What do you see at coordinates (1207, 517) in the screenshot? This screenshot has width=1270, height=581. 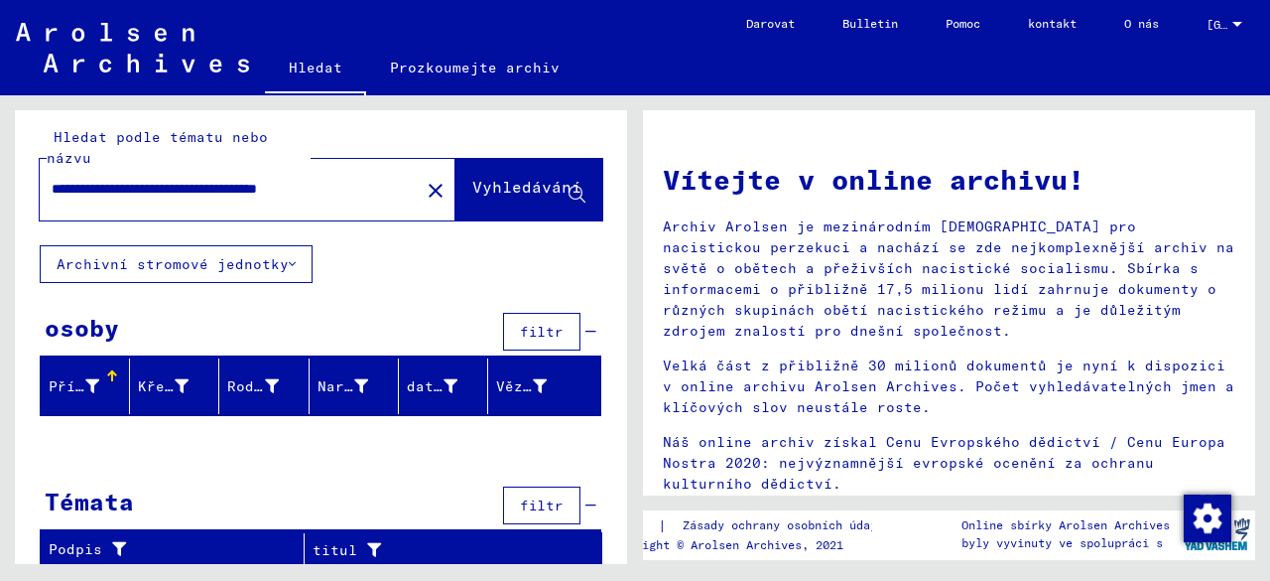 I see `div: Změna souhlasu` at bounding box center [1207, 517].